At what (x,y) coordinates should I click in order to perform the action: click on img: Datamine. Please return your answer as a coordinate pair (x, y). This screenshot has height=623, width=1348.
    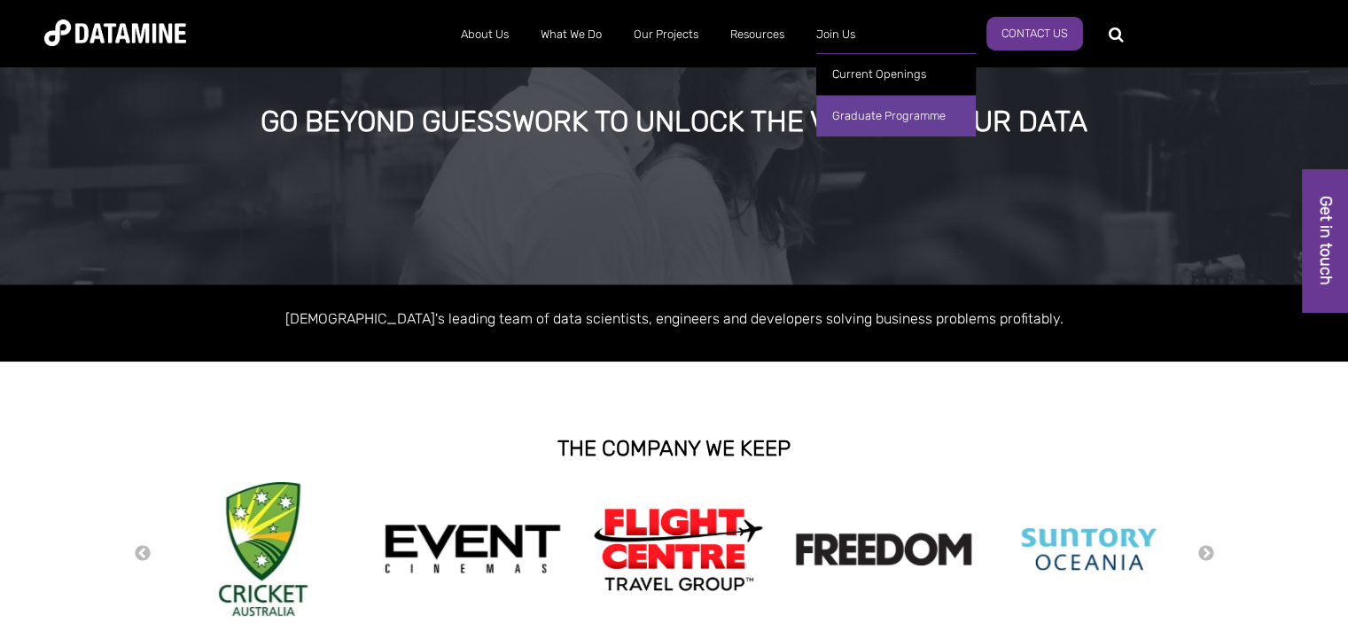
    Looking at the image, I should click on (115, 33).